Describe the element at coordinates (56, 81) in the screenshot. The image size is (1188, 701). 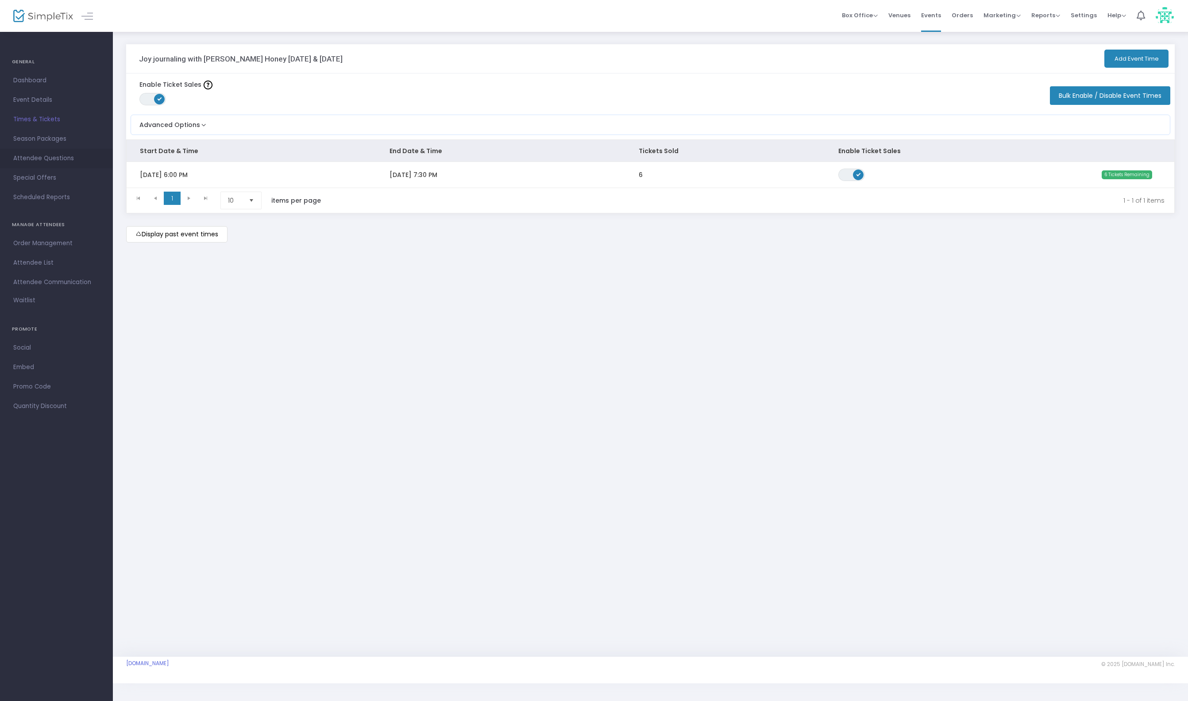
I see `span: Dashboard` at that location.